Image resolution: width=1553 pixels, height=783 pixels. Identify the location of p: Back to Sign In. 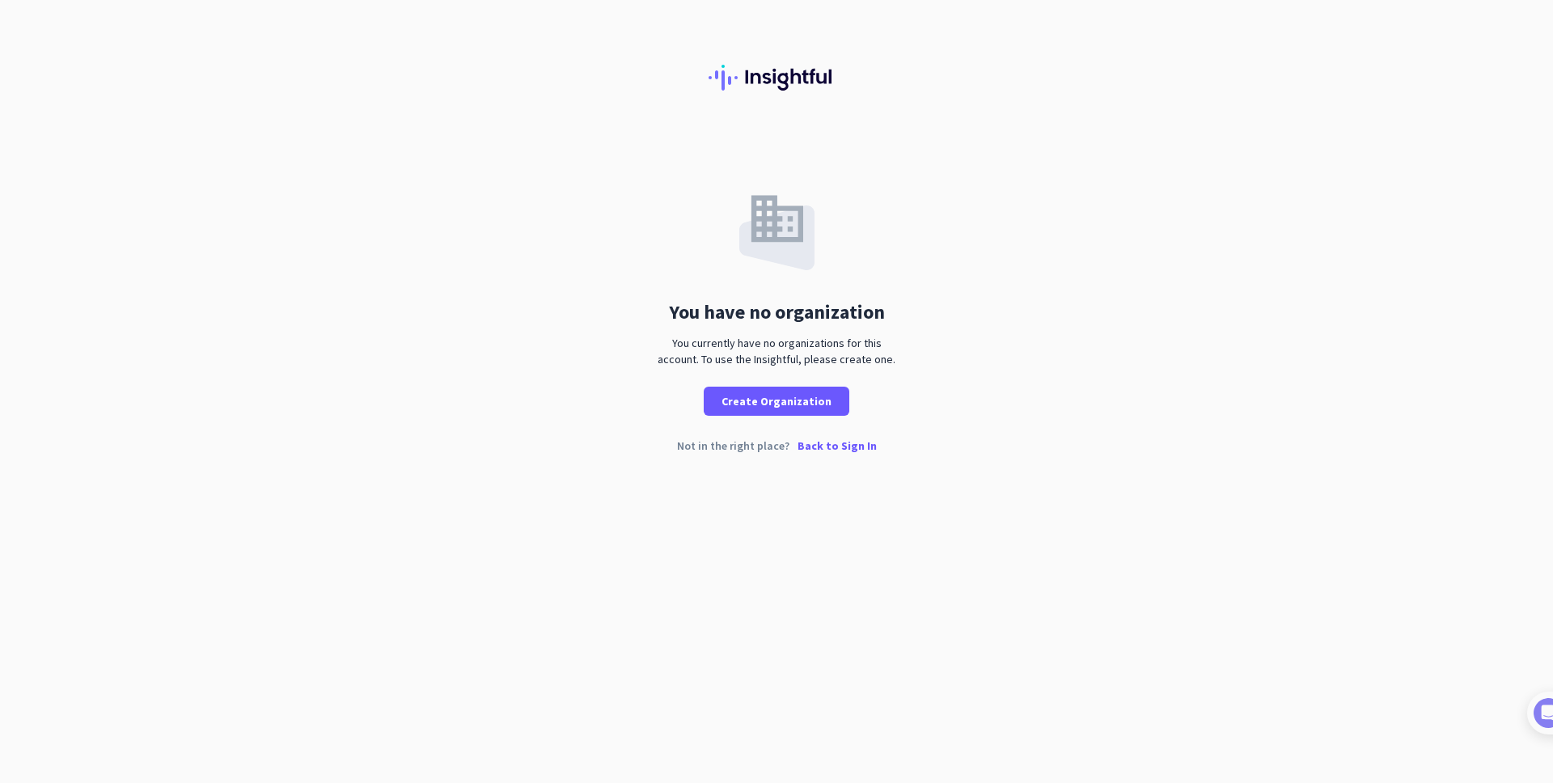
(837, 446).